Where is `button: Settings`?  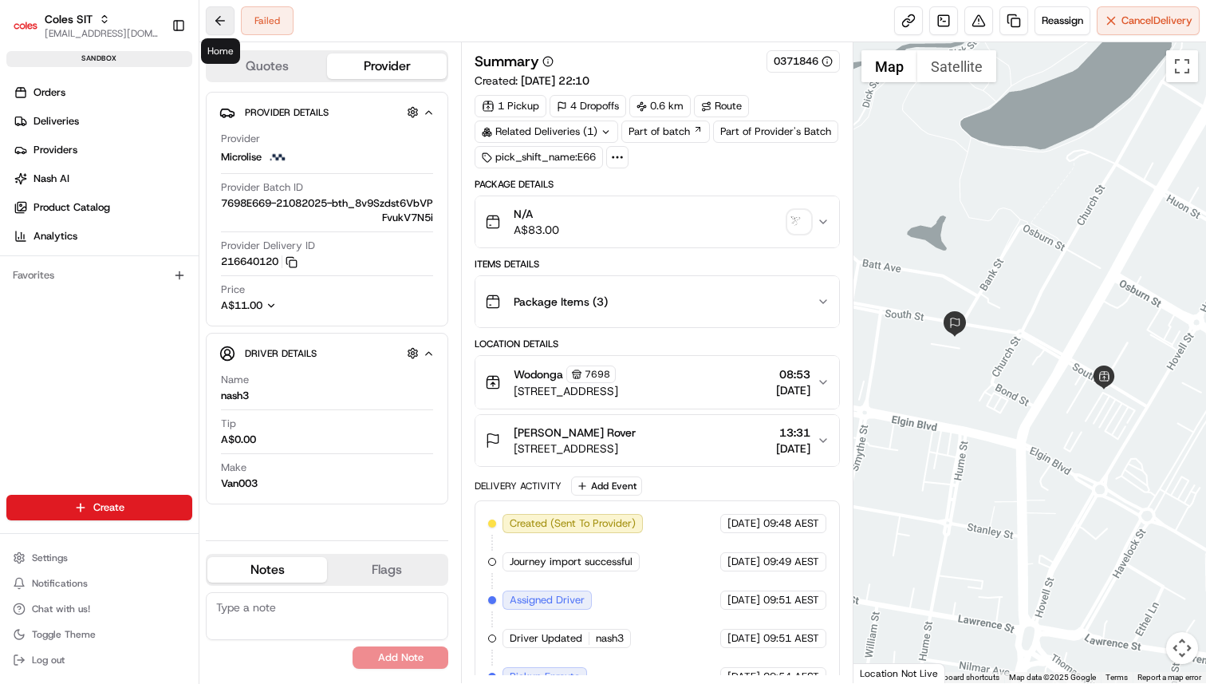
button: Settings is located at coordinates (99, 558).